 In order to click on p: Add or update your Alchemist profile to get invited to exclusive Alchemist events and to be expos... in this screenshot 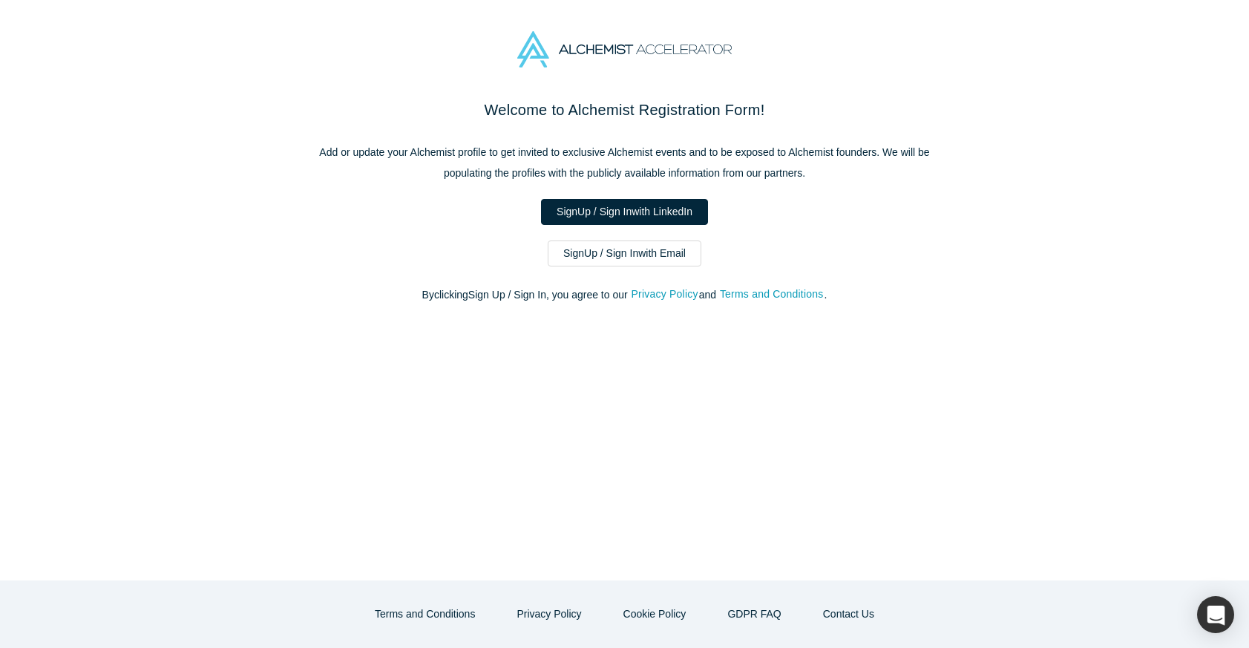, I will do `click(625, 163)`.